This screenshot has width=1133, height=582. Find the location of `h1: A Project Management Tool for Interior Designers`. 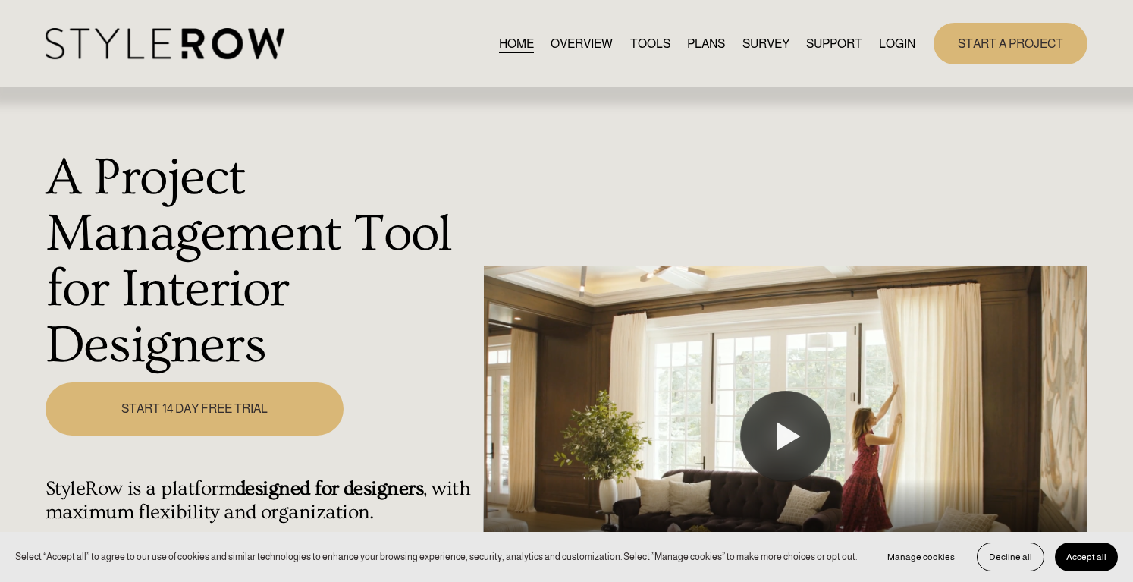

h1: A Project Management Tool for Interior Designers is located at coordinates (260, 262).